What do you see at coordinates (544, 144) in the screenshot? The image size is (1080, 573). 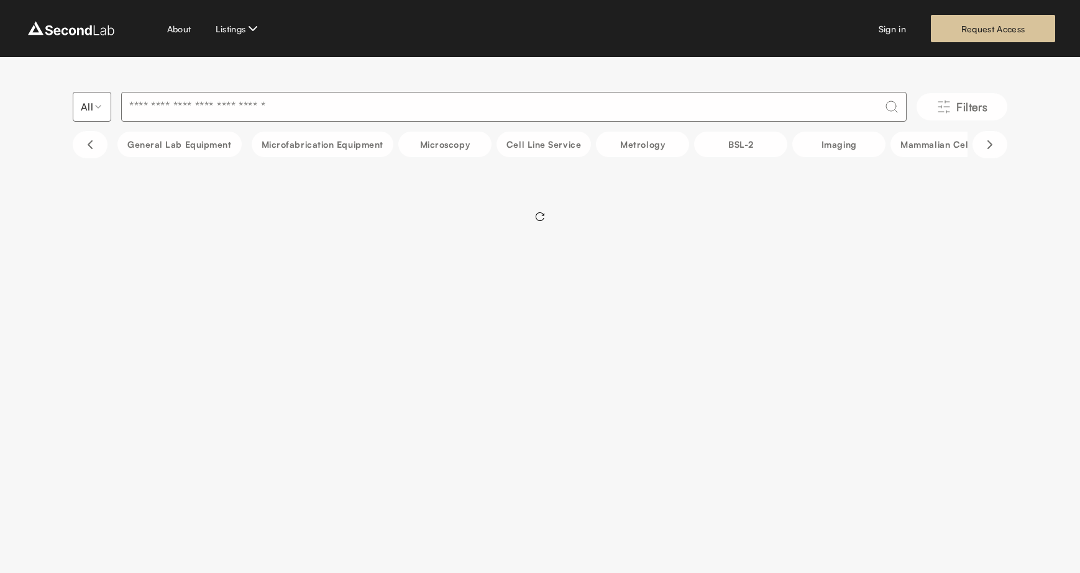 I see `button: Cell line service` at bounding box center [544, 144].